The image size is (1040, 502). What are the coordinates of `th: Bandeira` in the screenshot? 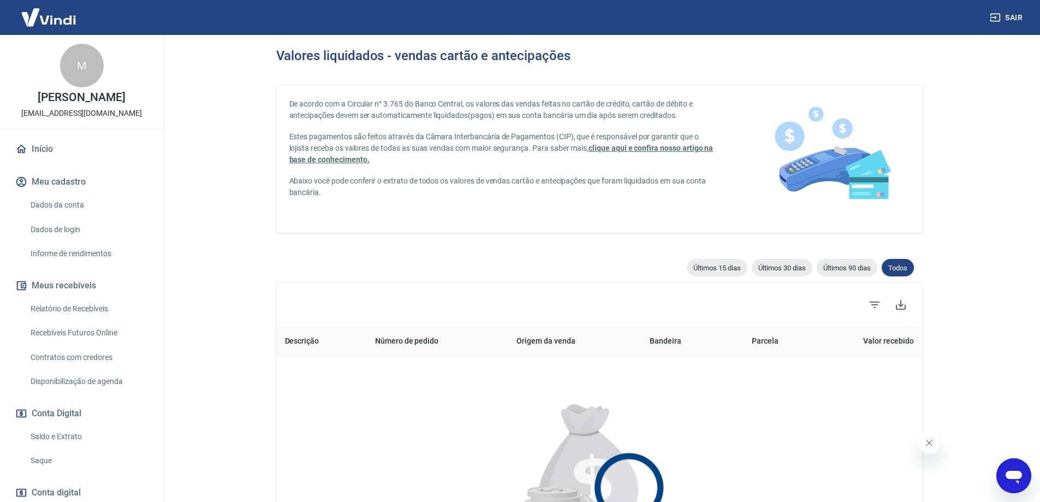 It's located at (684, 341).